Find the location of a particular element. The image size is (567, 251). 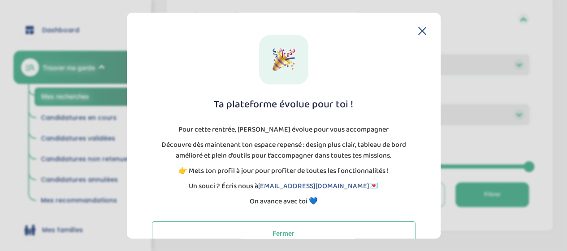

p: Un souci ? Écris nous à 💌 is located at coordinates (283, 186).